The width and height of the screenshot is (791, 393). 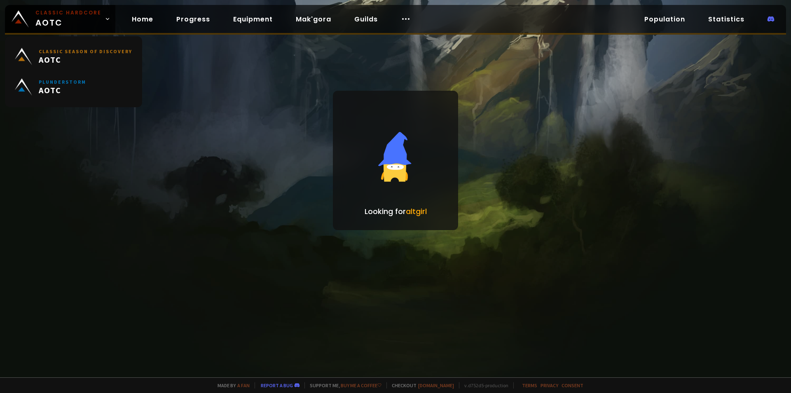 I want to click on small: Plunderstorm, so click(x=62, y=82).